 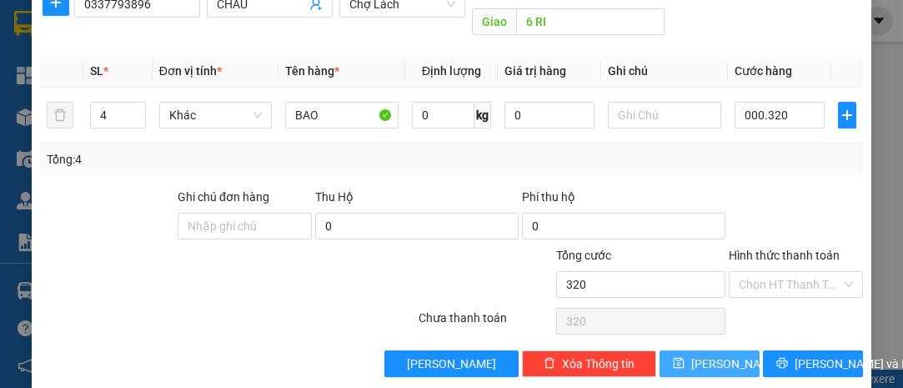 I want to click on input: 0, so click(x=549, y=115).